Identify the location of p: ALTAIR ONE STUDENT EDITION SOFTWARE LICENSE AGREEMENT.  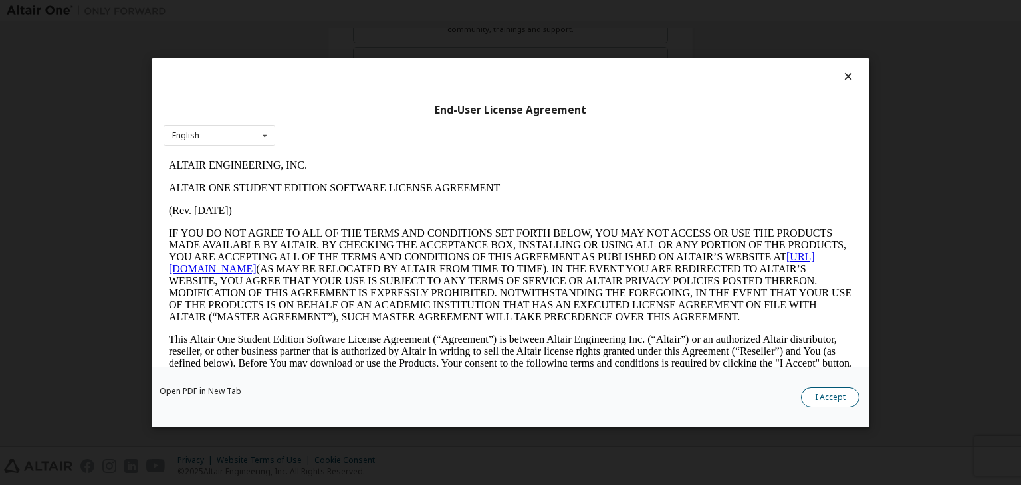
(347, 34).